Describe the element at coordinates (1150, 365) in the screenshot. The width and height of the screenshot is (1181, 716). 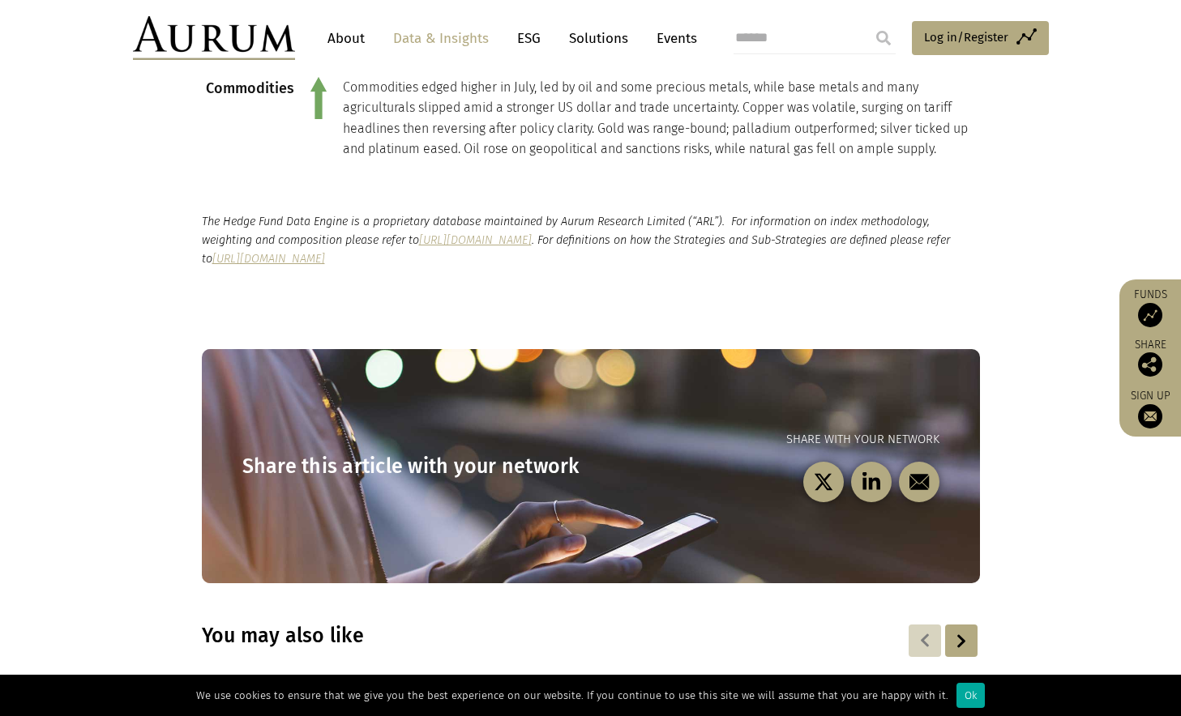
I see `img: Share this post` at that location.